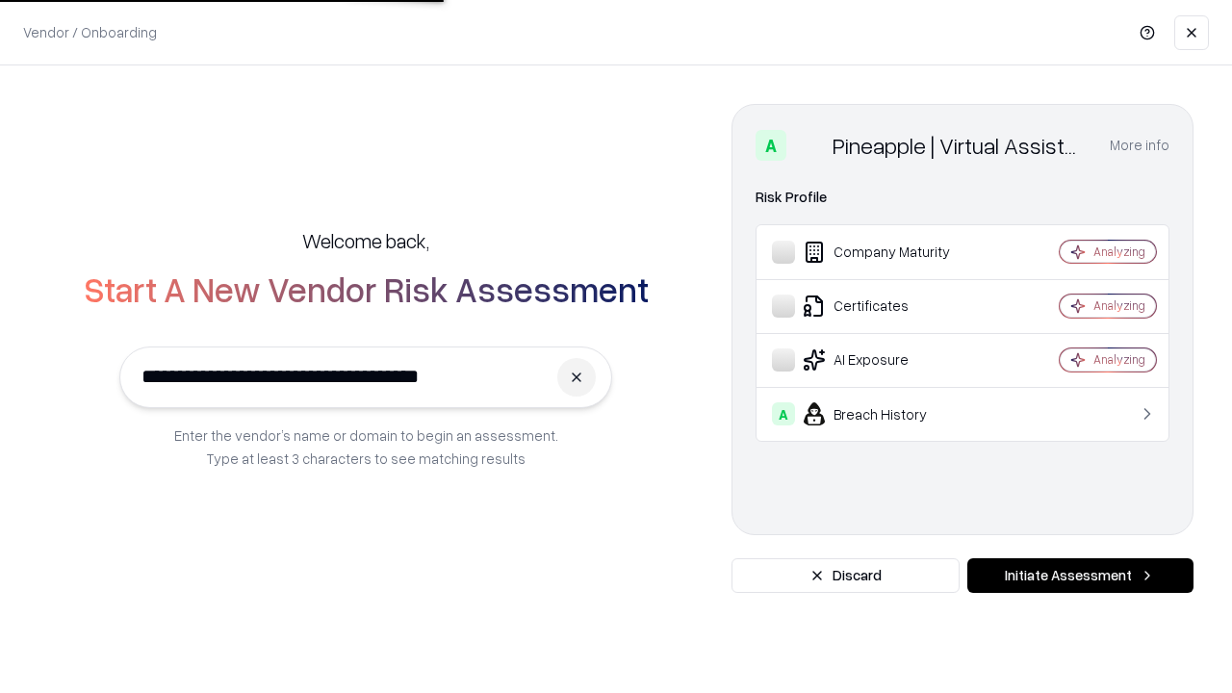 The image size is (1232, 693). I want to click on div: Breach History, so click(886, 414).